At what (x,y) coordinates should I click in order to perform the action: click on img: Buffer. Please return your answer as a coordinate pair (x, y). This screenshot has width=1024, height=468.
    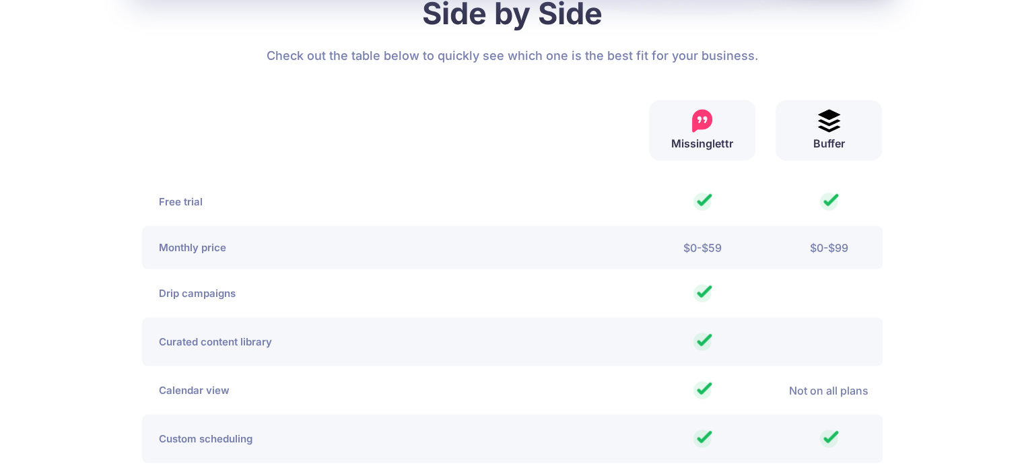
    Looking at the image, I should click on (829, 121).